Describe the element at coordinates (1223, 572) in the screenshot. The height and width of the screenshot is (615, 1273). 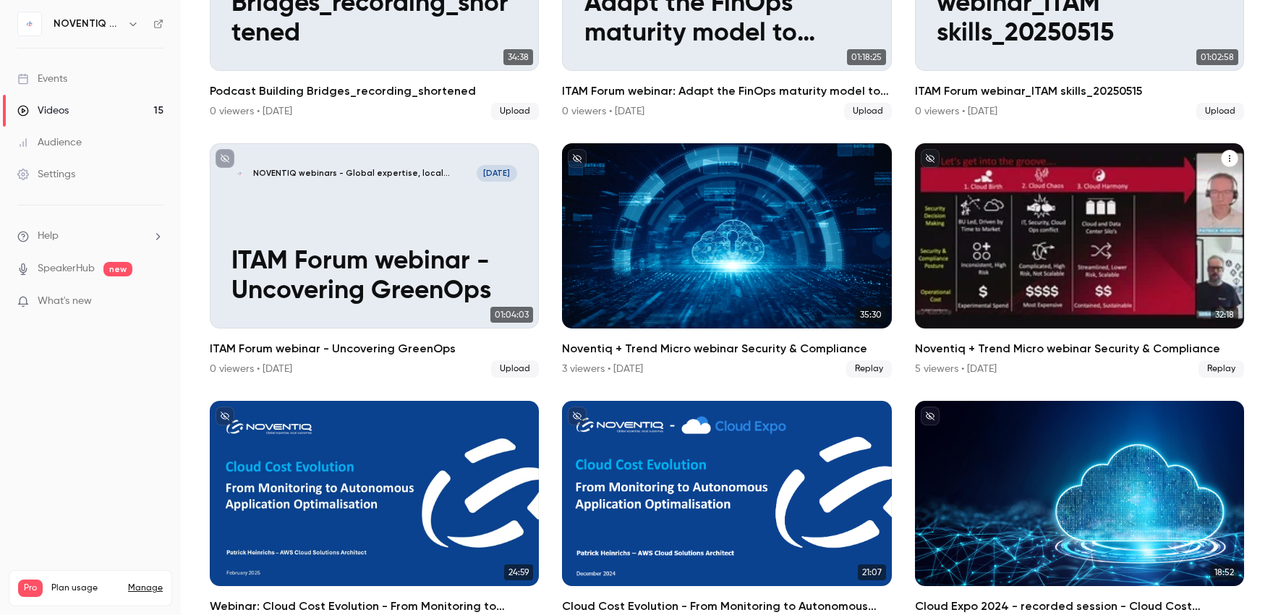
I see `span: 18:52` at that location.